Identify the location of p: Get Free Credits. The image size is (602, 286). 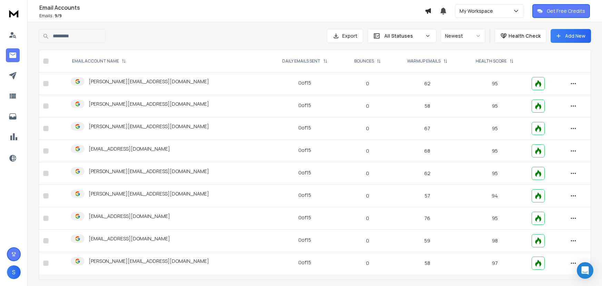
(566, 11).